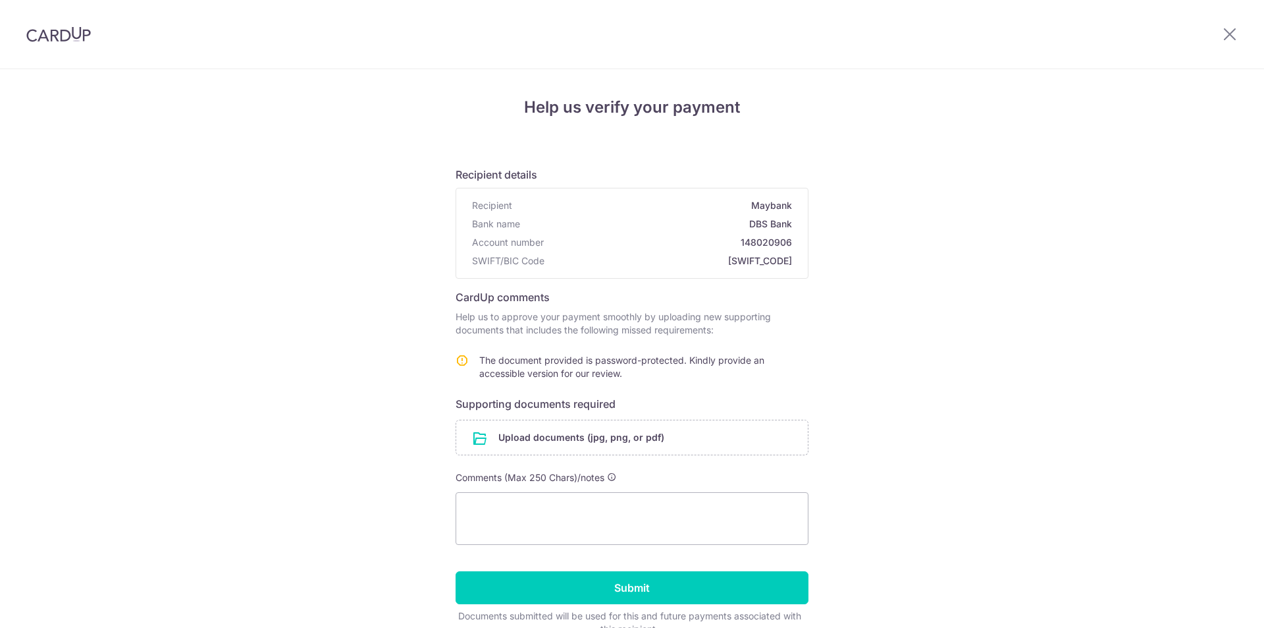 The height and width of the screenshot is (628, 1264). I want to click on span: Account number, so click(508, 242).